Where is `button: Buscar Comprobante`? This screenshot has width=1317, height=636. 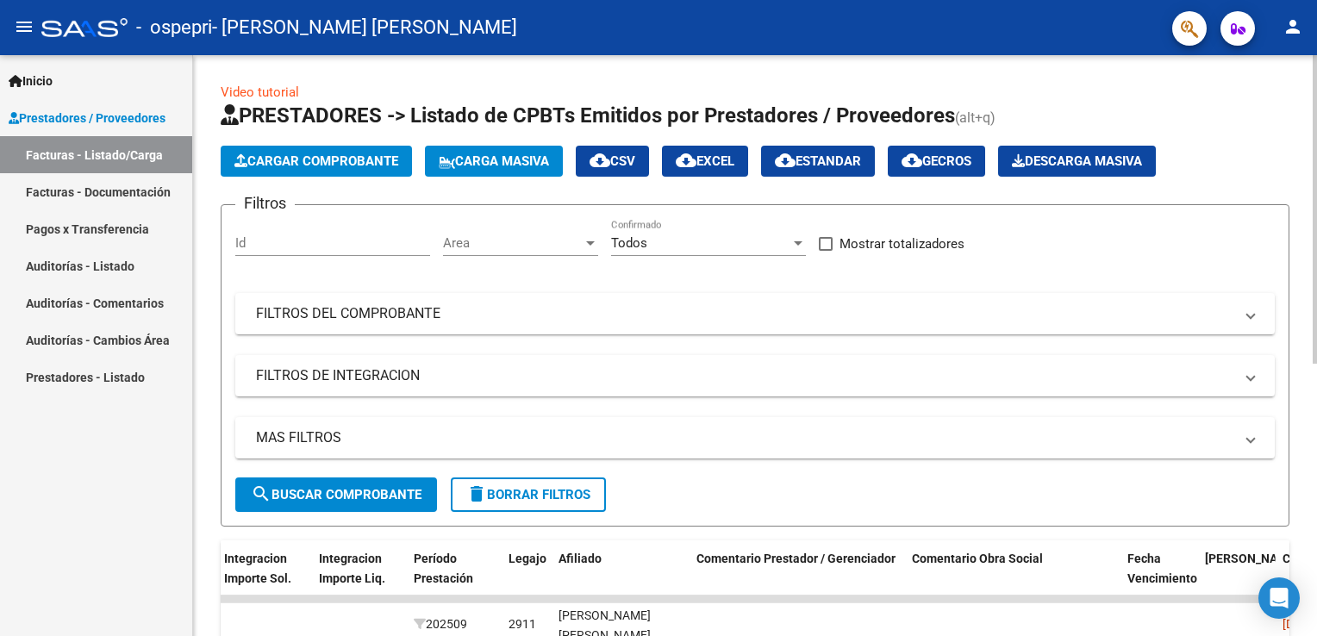 button: Buscar Comprobante is located at coordinates (336, 495).